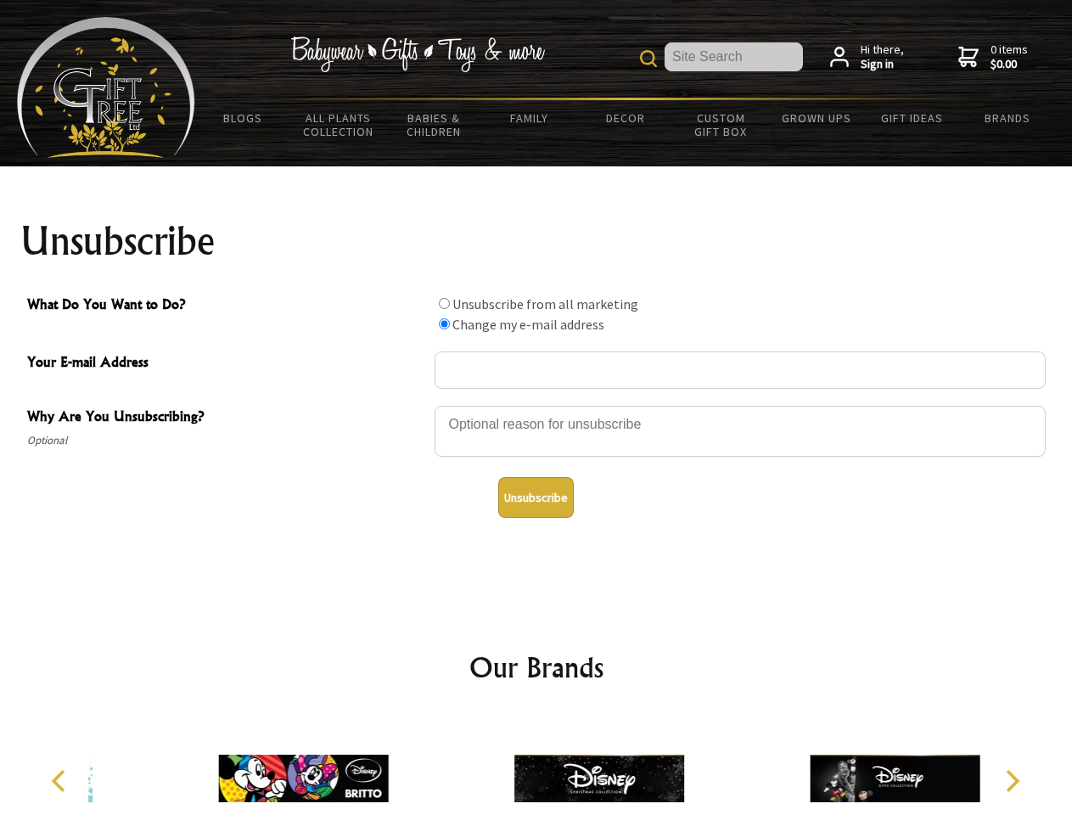  What do you see at coordinates (882, 65) in the screenshot?
I see `strong: Sign in` at bounding box center [882, 65].